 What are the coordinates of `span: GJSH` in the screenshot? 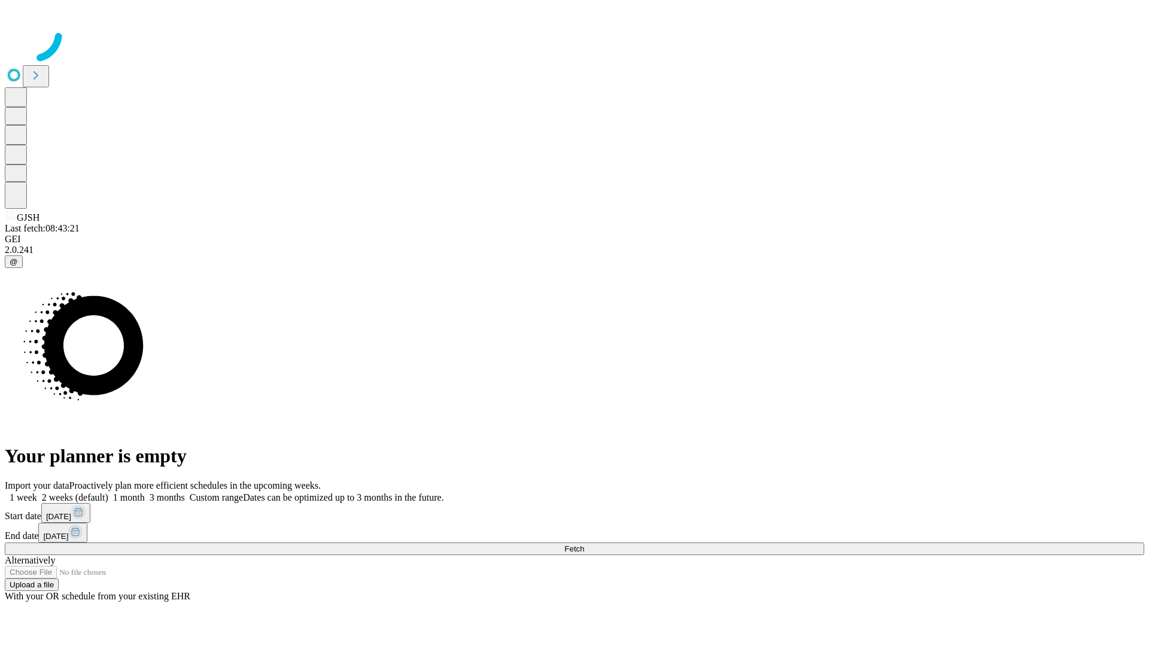 It's located at (28, 217).